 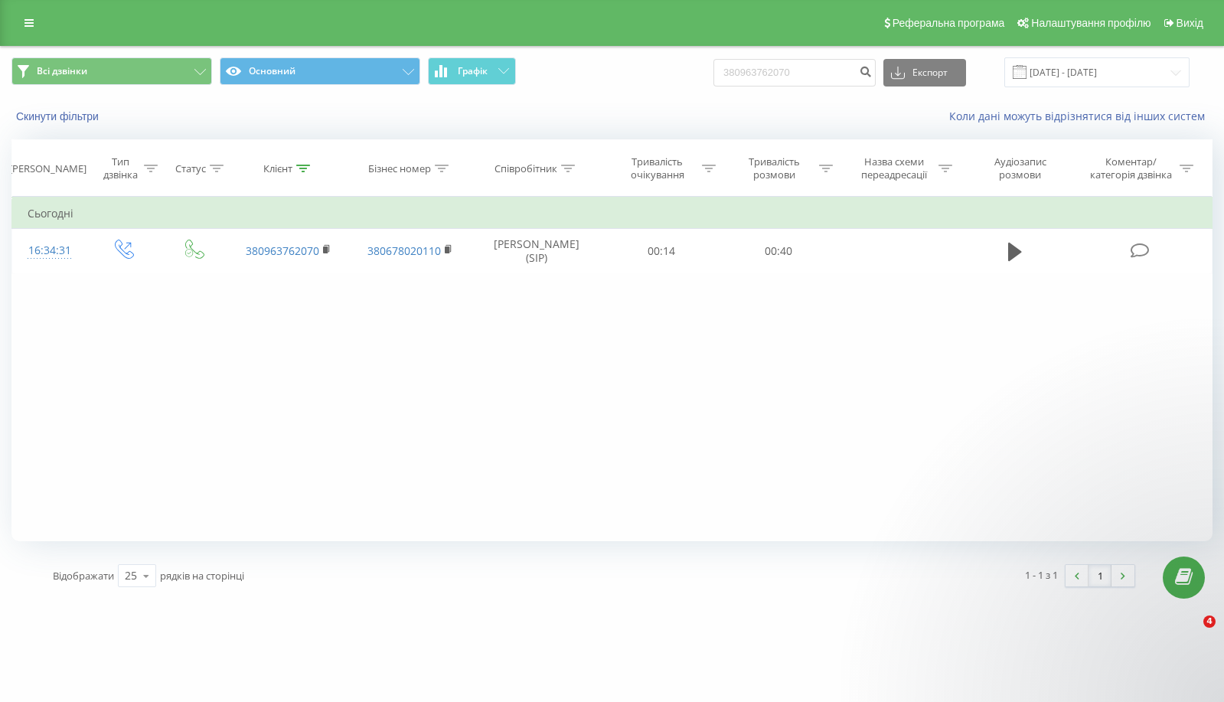 I want to click on button: Експорт, so click(x=924, y=73).